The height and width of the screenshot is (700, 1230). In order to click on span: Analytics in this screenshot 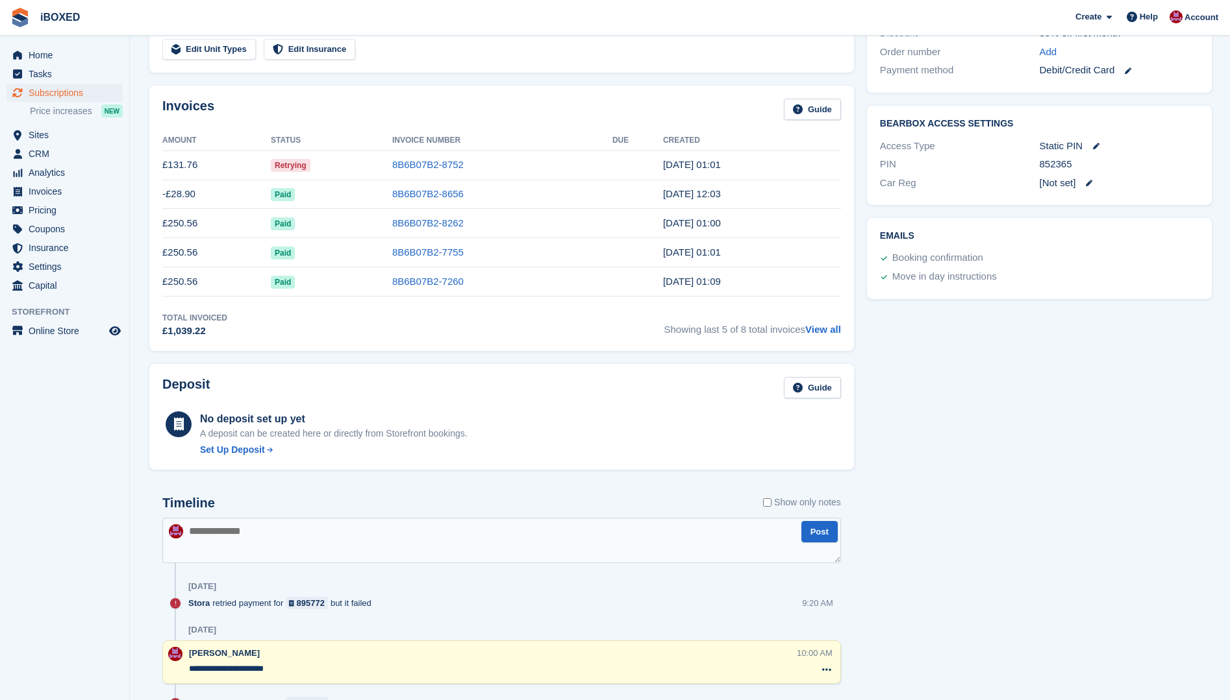, I will do `click(68, 173)`.